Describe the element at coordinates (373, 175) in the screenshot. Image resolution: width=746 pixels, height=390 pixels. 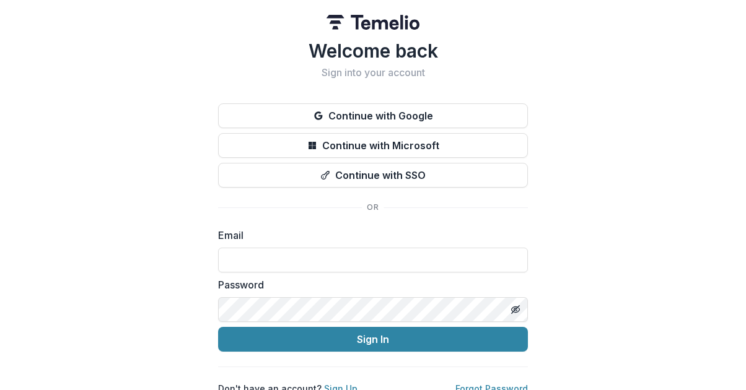
I see `button: Continue with SSO` at that location.